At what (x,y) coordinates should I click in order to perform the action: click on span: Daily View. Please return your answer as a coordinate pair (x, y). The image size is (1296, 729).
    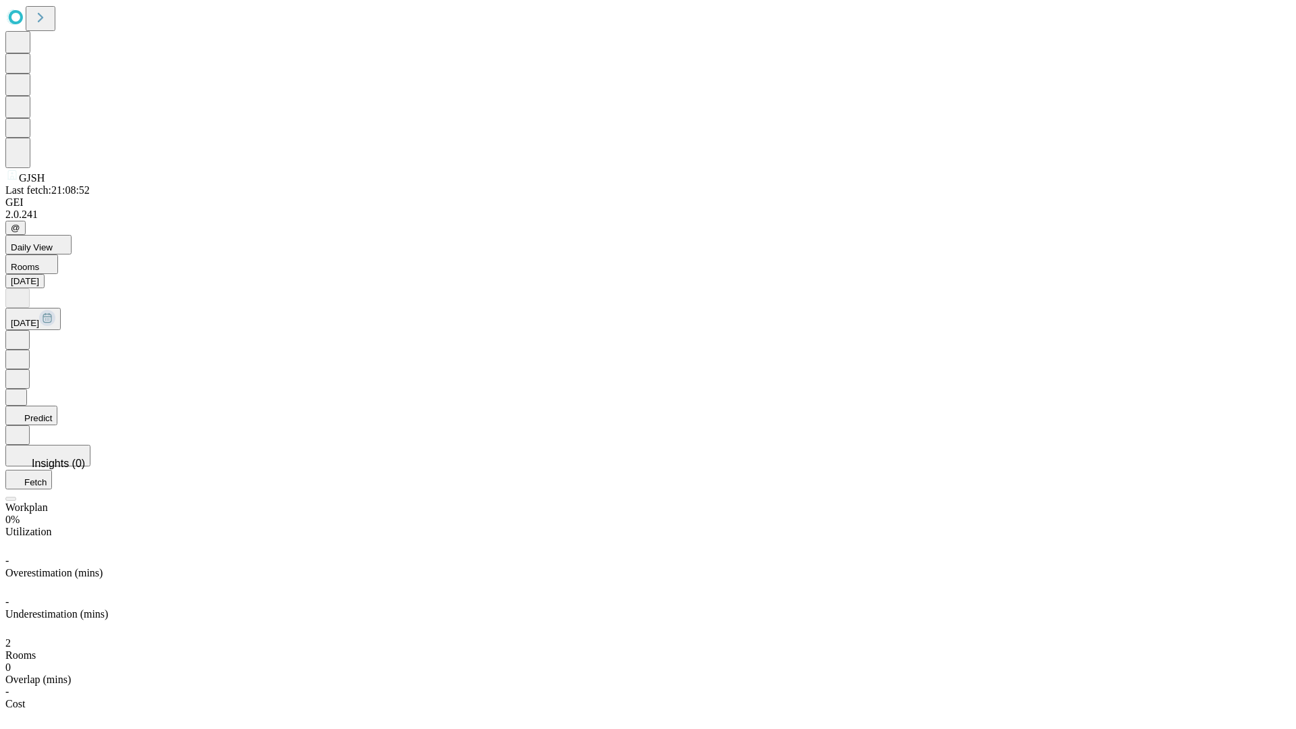
    Looking at the image, I should click on (32, 247).